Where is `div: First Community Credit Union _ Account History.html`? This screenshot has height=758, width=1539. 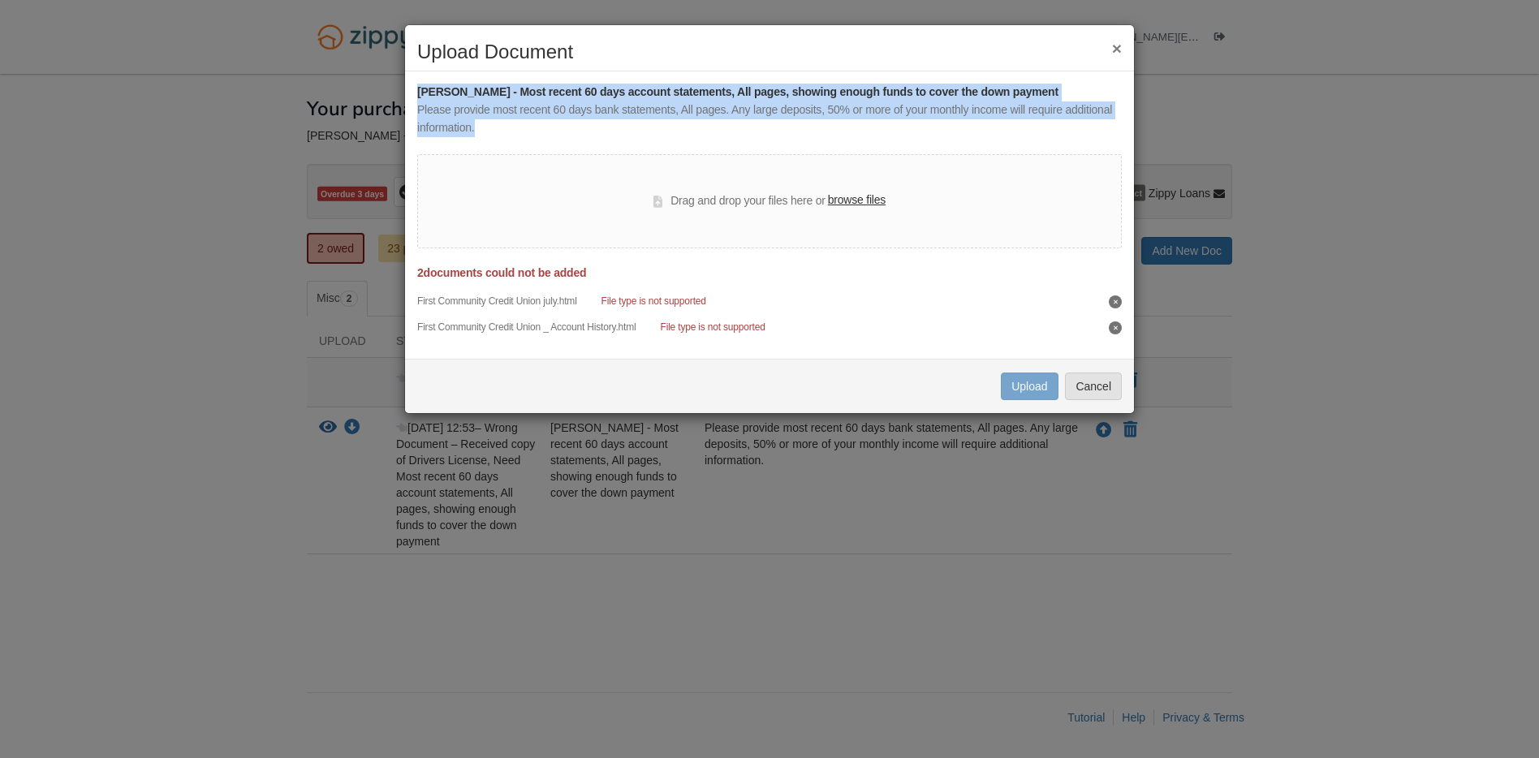 div: First Community Credit Union _ Account History.html is located at coordinates (527, 328).